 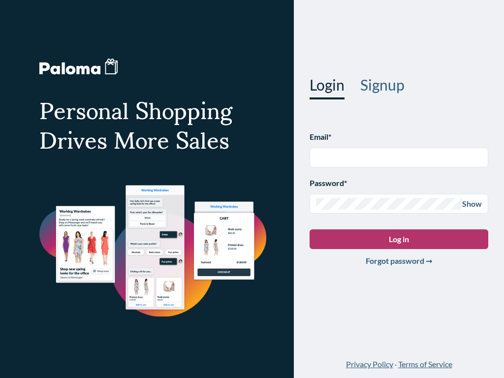 What do you see at coordinates (152, 250) in the screenshot?
I see `img: image` at bounding box center [152, 250].